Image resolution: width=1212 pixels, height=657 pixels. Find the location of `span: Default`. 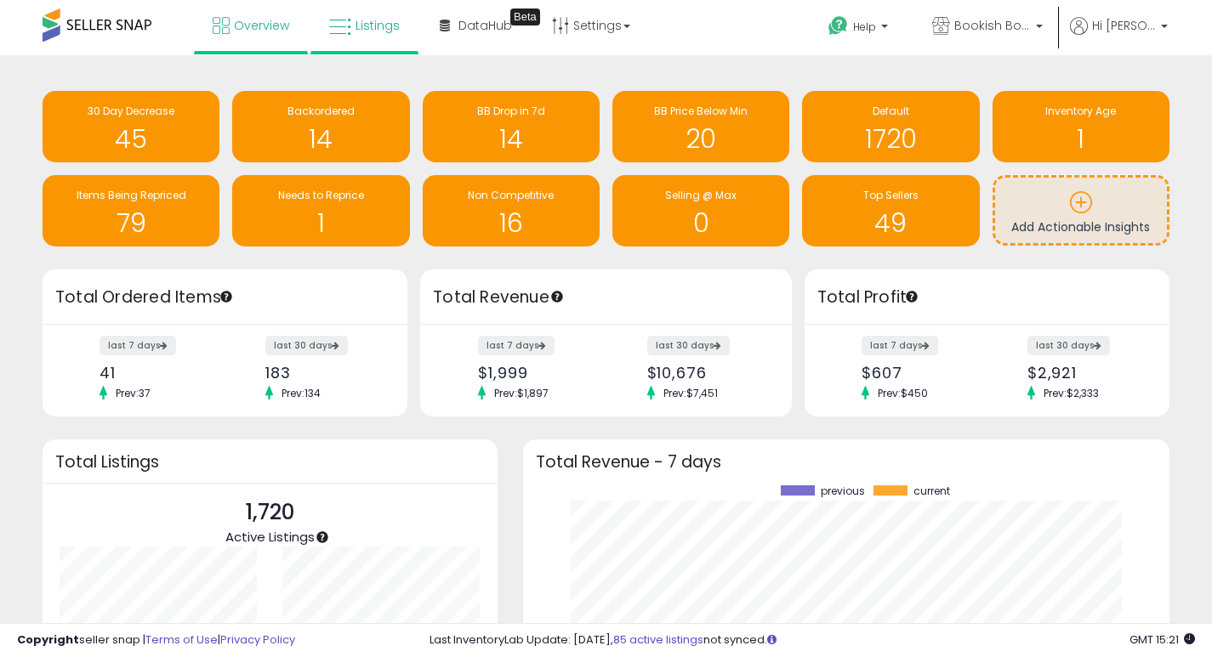

span: Default is located at coordinates (891, 111).